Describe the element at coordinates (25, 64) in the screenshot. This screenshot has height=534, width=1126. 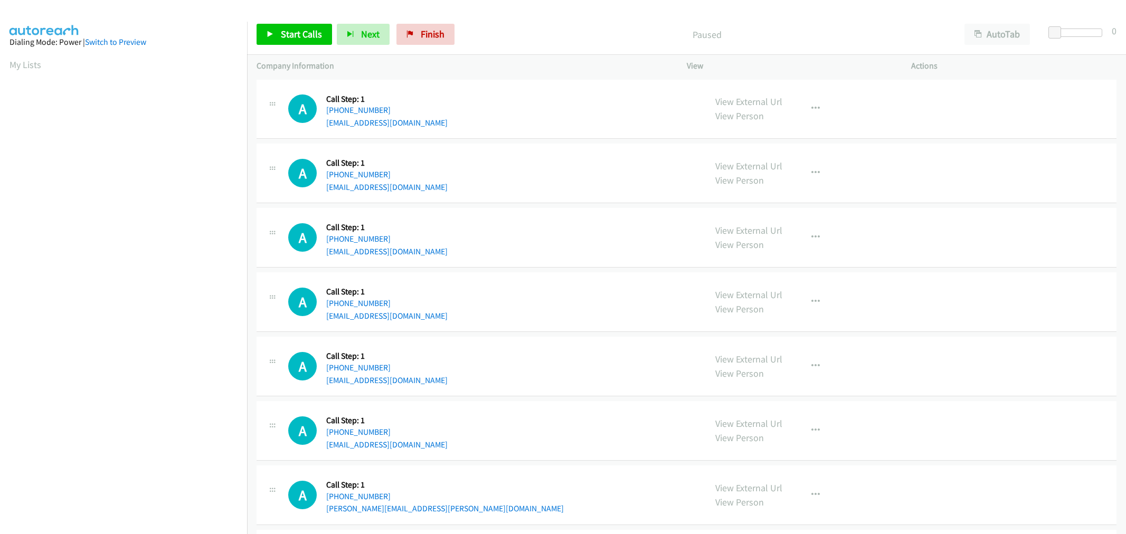
I see `a: My Lists` at that location.